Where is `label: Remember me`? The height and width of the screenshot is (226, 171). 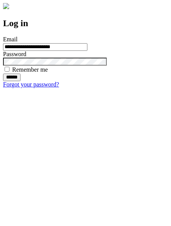
label: Remember me is located at coordinates (30, 69).